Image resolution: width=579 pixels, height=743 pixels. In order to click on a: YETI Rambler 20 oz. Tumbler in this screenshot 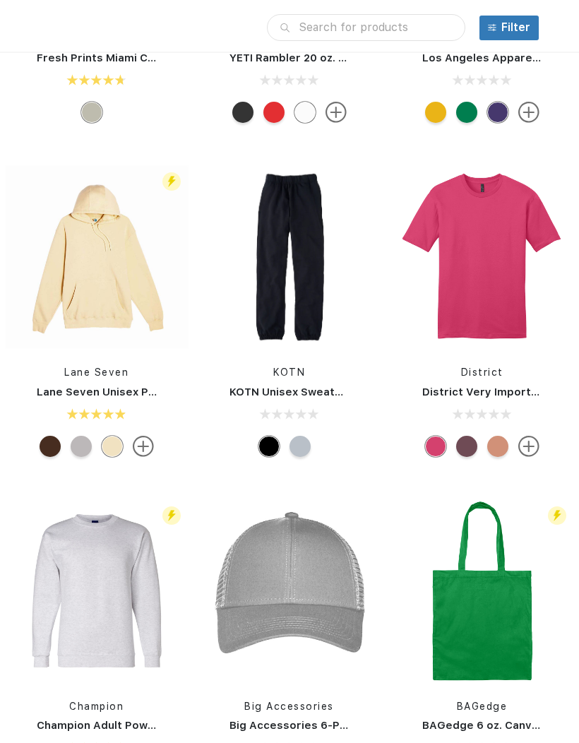, I will do `click(306, 58)`.